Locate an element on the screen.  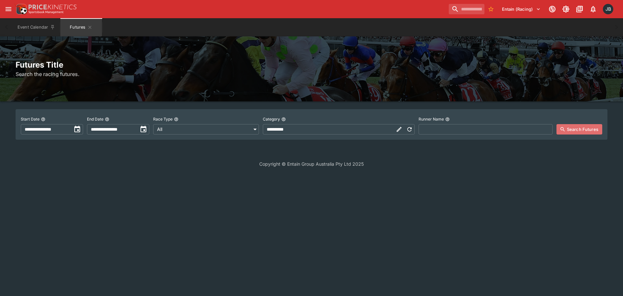
img: PriceKinetics Logo is located at coordinates (21, 9).